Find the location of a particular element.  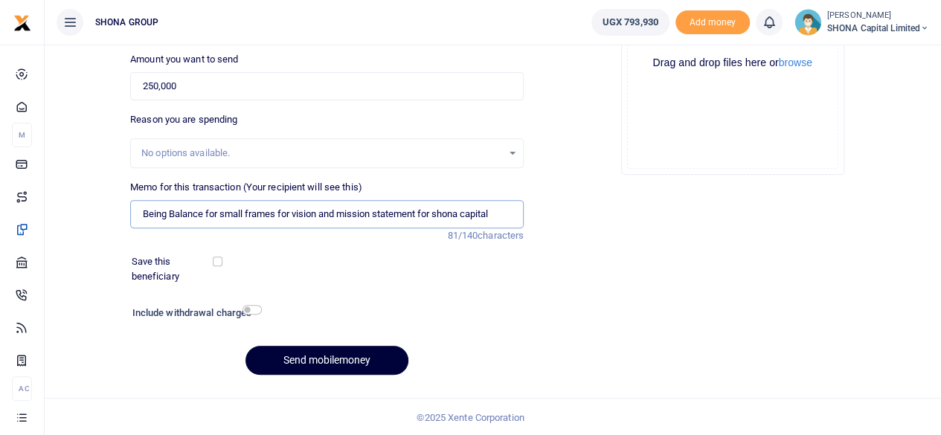

a: Add money is located at coordinates (712, 21).